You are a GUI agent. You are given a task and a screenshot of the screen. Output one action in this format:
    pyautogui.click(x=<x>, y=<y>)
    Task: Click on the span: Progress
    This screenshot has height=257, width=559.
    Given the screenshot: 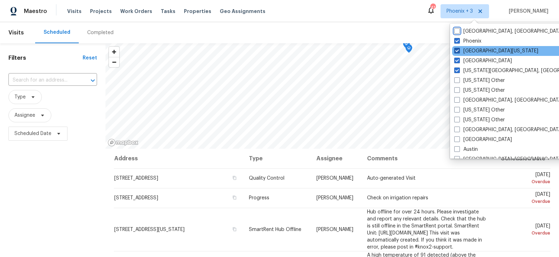 What is the action you would take?
    pyautogui.click(x=259, y=198)
    